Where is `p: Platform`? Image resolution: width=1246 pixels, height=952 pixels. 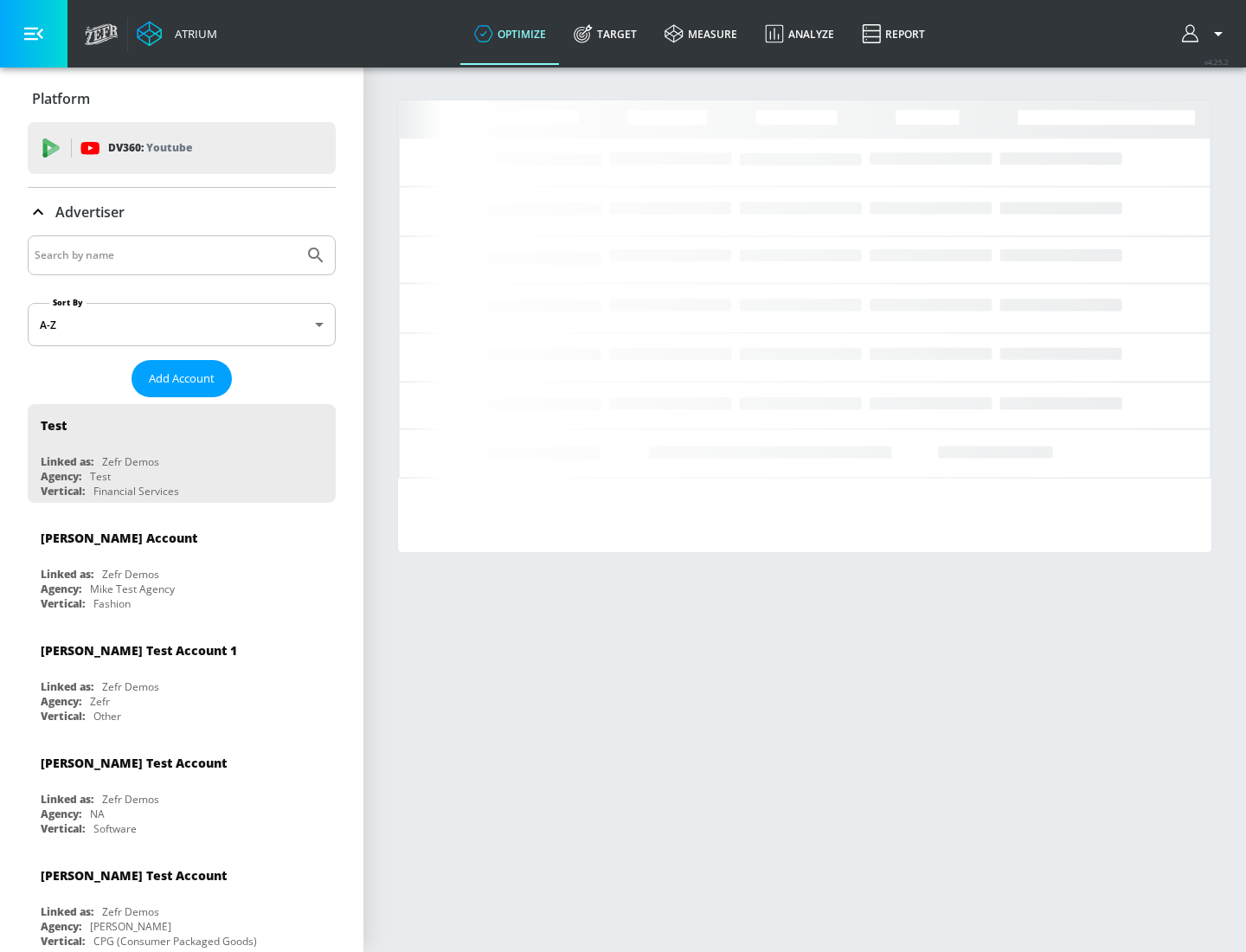
p: Platform is located at coordinates (61, 99).